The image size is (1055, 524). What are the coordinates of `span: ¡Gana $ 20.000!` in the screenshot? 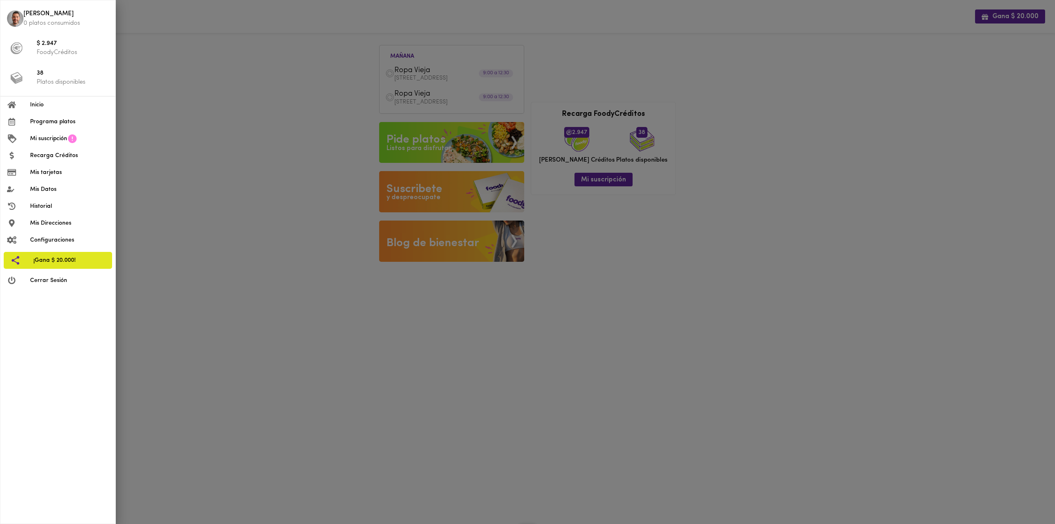 It's located at (69, 260).